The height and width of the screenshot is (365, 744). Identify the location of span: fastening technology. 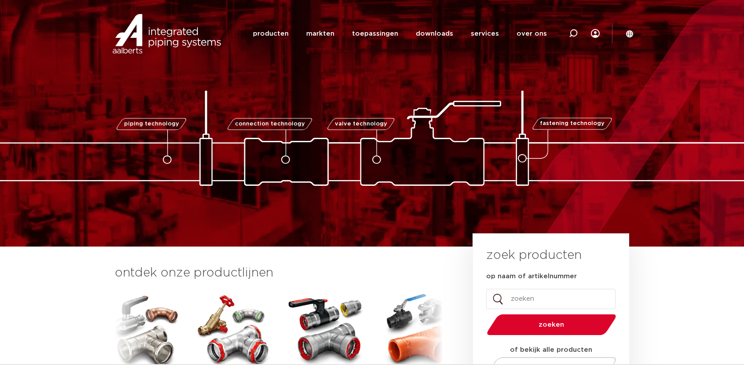
(572, 124).